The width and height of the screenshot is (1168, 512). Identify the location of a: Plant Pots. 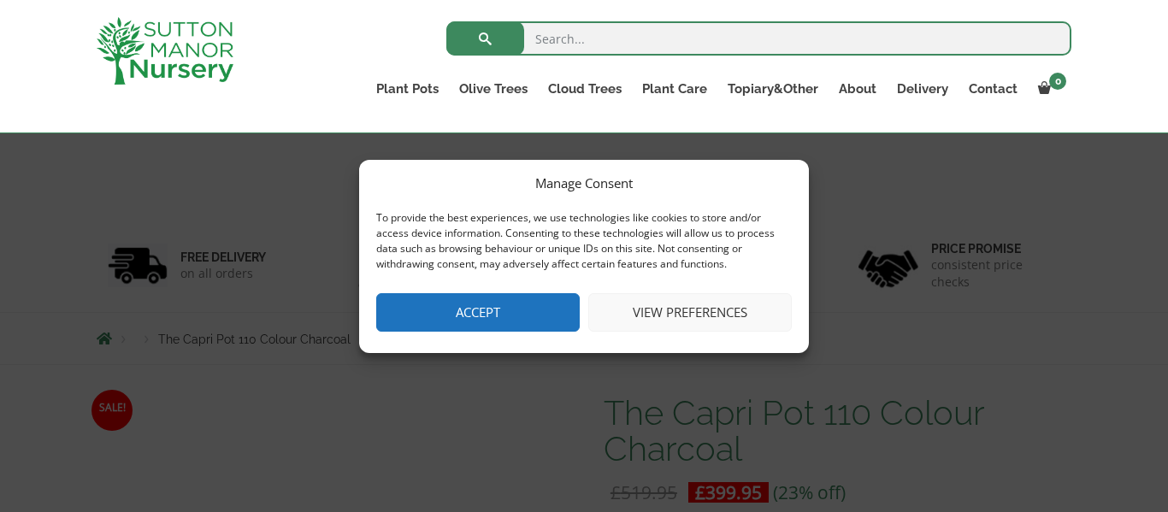
(407, 89).